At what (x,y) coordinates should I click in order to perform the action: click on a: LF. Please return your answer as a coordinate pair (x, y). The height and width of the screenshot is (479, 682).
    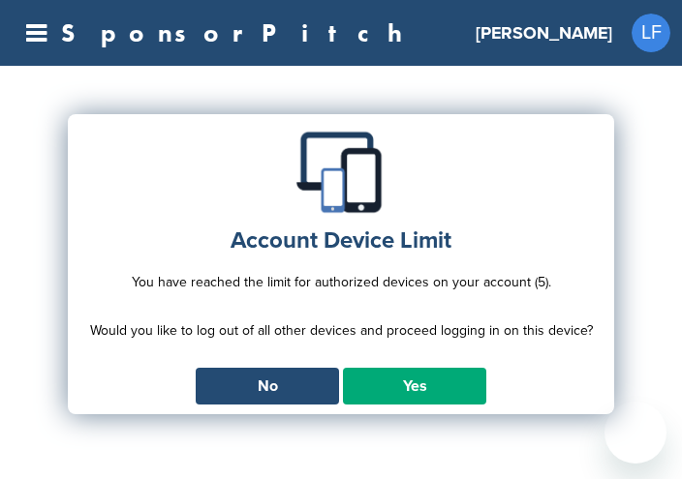
    Looking at the image, I should click on (651, 33).